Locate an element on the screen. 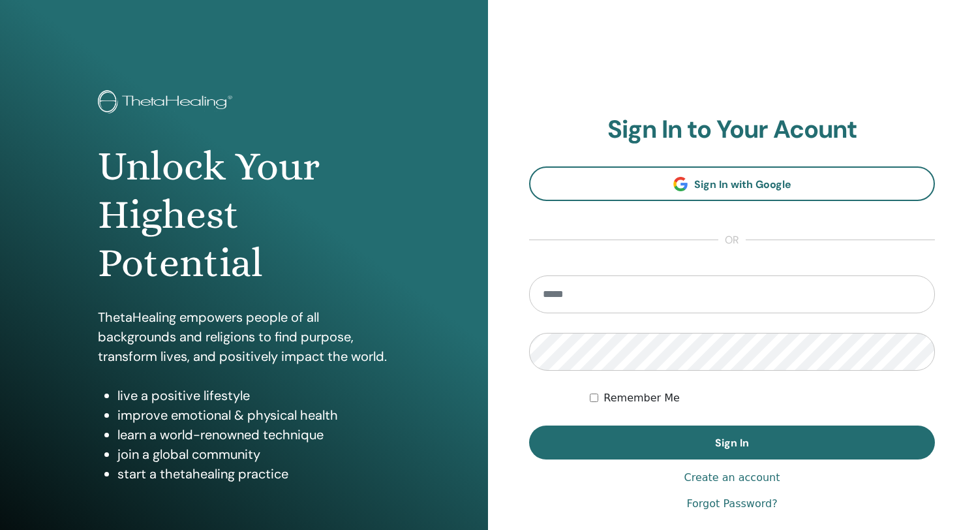  h2: Sign In to Your Acount is located at coordinates (732, 130).